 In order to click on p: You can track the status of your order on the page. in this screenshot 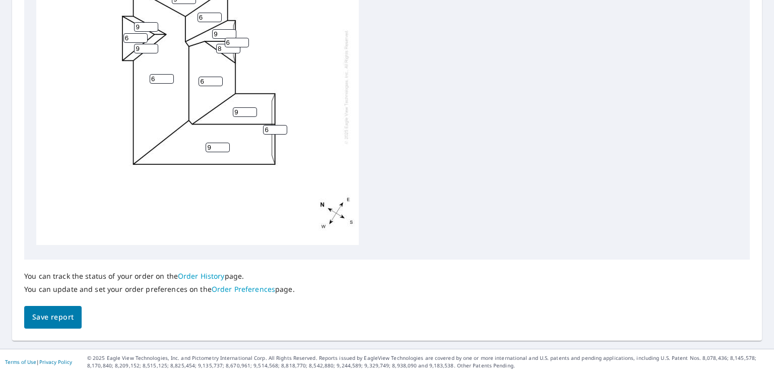, I will do `click(159, 276)`.